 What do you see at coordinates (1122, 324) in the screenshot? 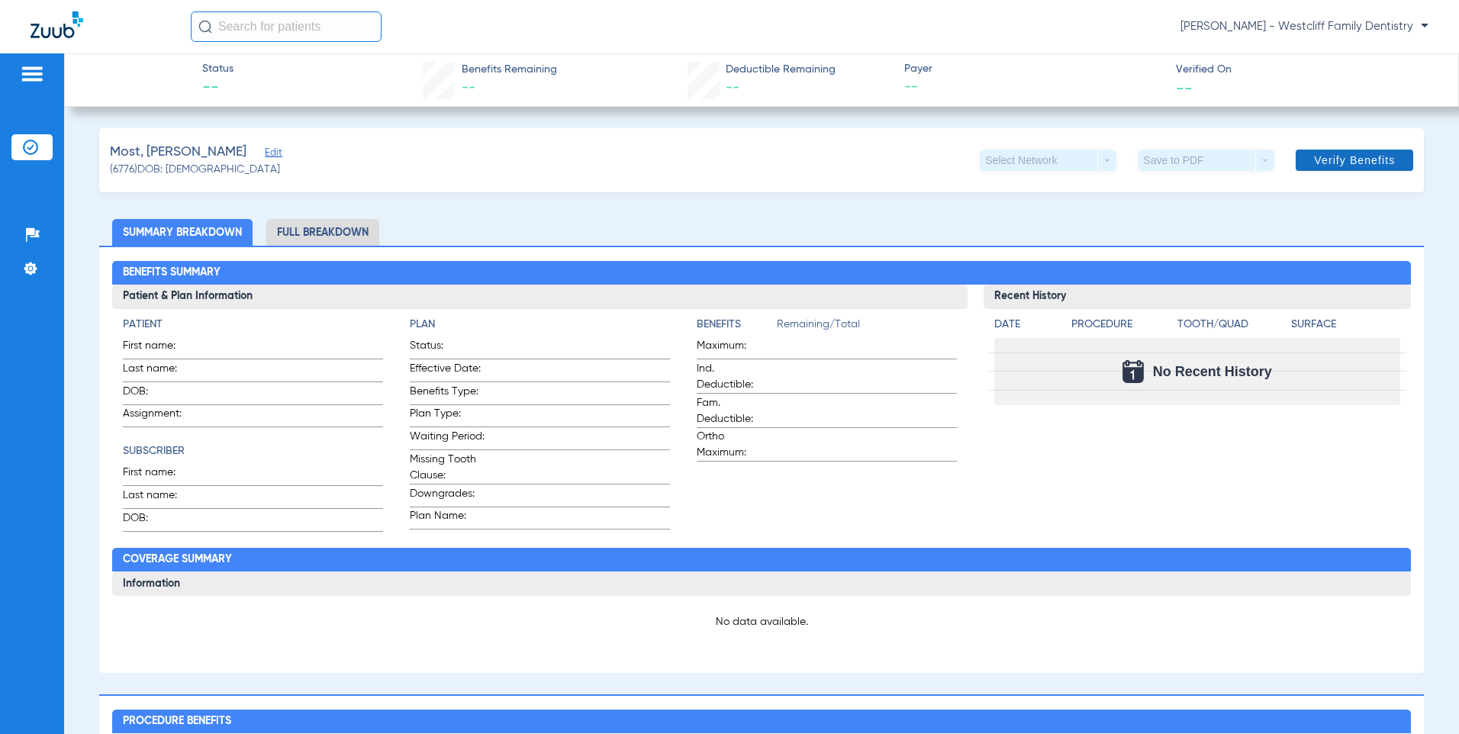
I see `h4: Procedure` at bounding box center [1122, 324].